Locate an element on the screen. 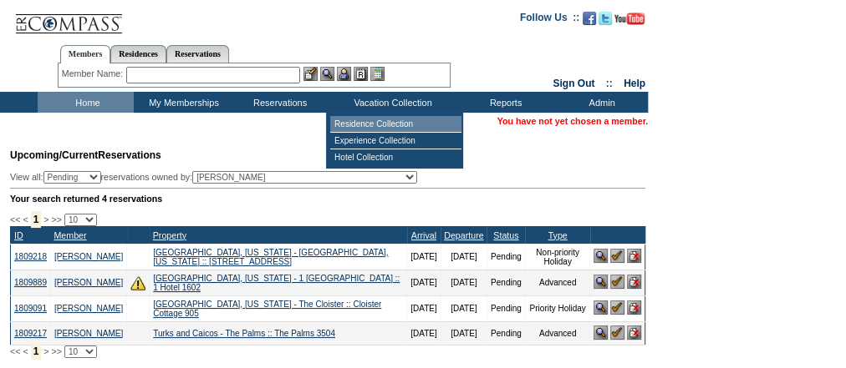 This screenshot has width=846, height=368. td: Reports is located at coordinates (503, 102).